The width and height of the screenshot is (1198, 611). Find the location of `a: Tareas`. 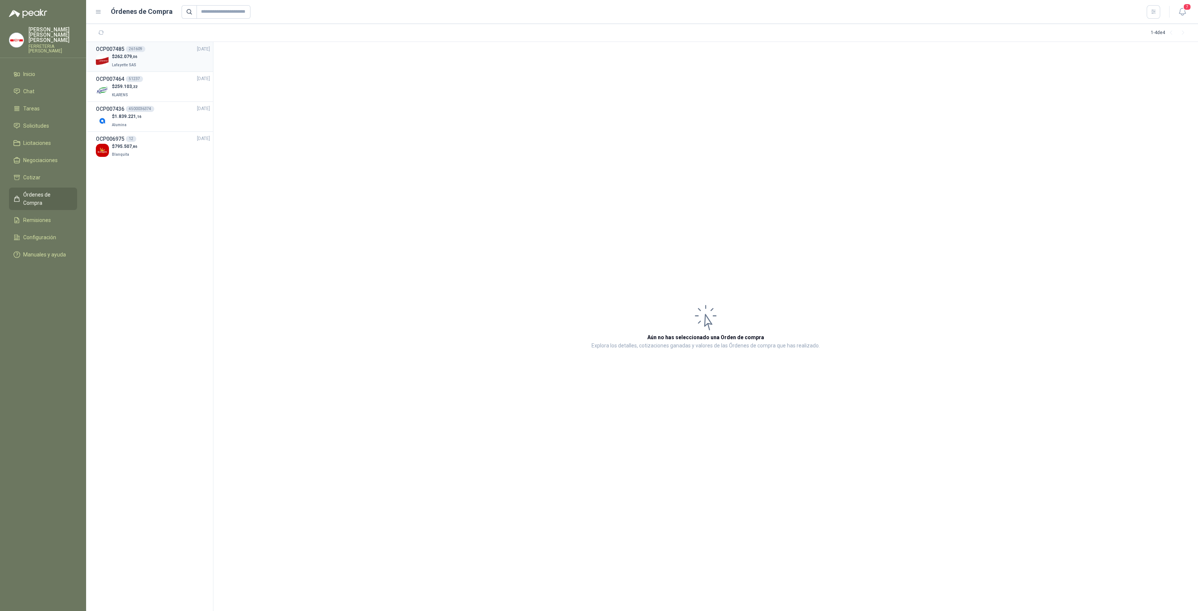

a: Tareas is located at coordinates (43, 109).